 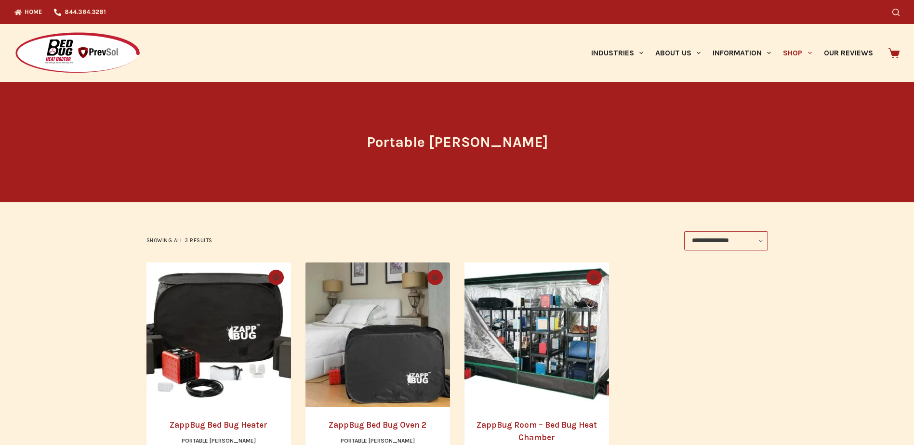 I want to click on a: ZappBug Room - Bed Bug Heat Chamber, so click(x=537, y=335).